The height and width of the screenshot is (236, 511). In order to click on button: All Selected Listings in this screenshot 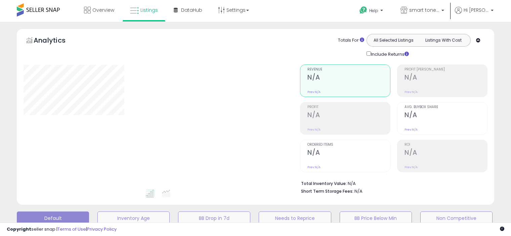, I will do `click(393, 40)`.